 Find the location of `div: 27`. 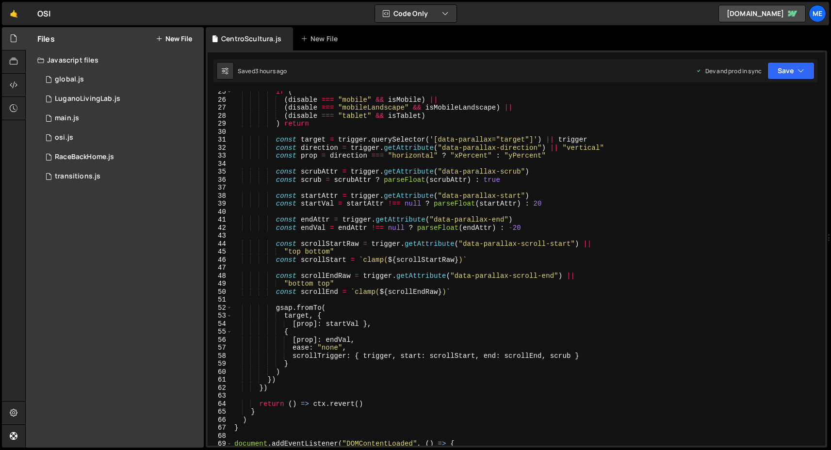

div: 27 is located at coordinates (220, 108).